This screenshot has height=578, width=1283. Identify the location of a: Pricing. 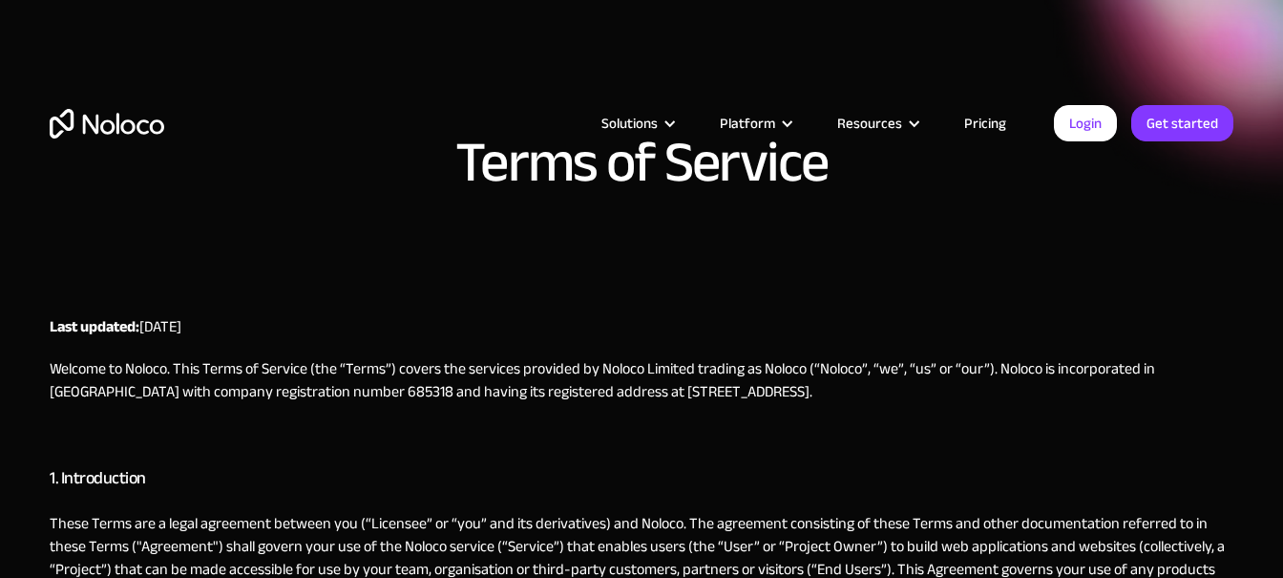
(985, 123).